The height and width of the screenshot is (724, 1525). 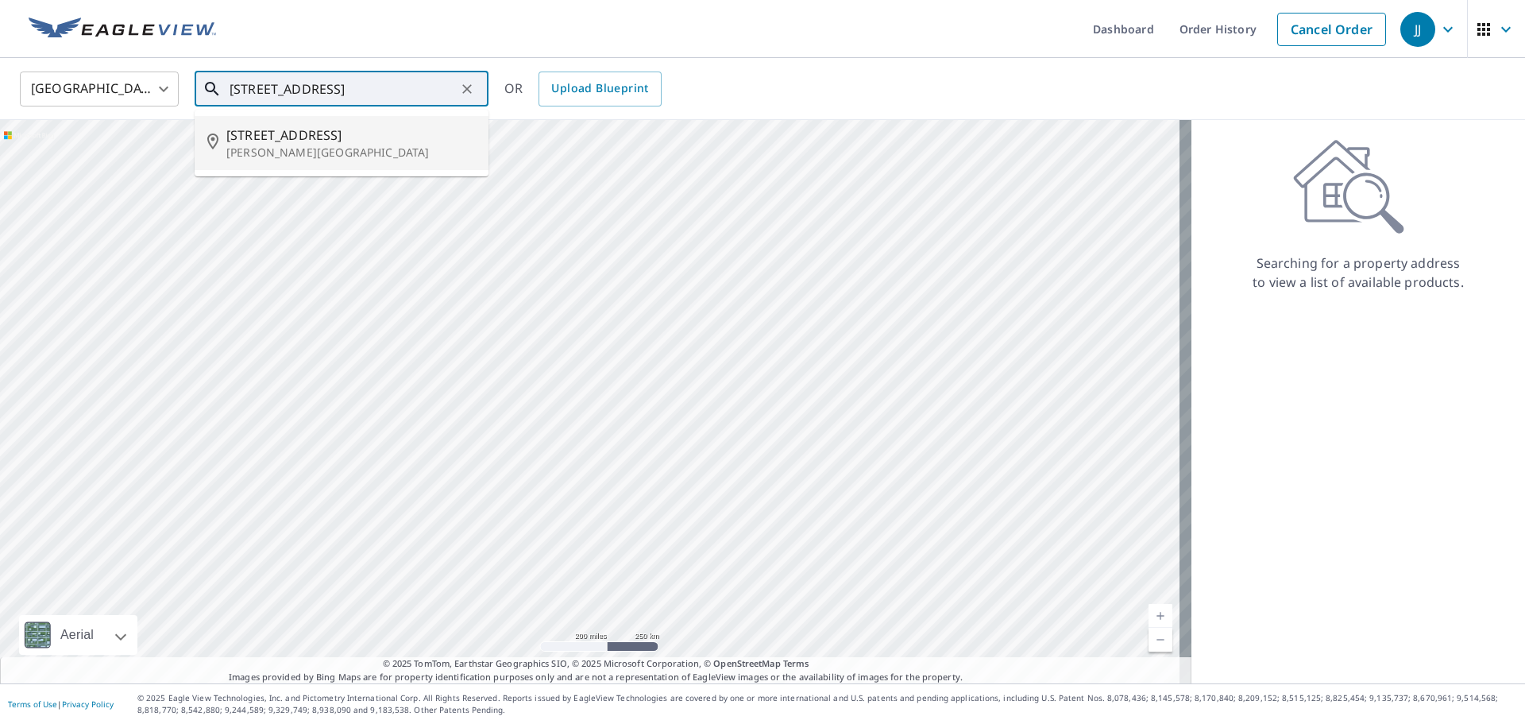 I want to click on a: OpenStreetMap, so click(x=747, y=663).